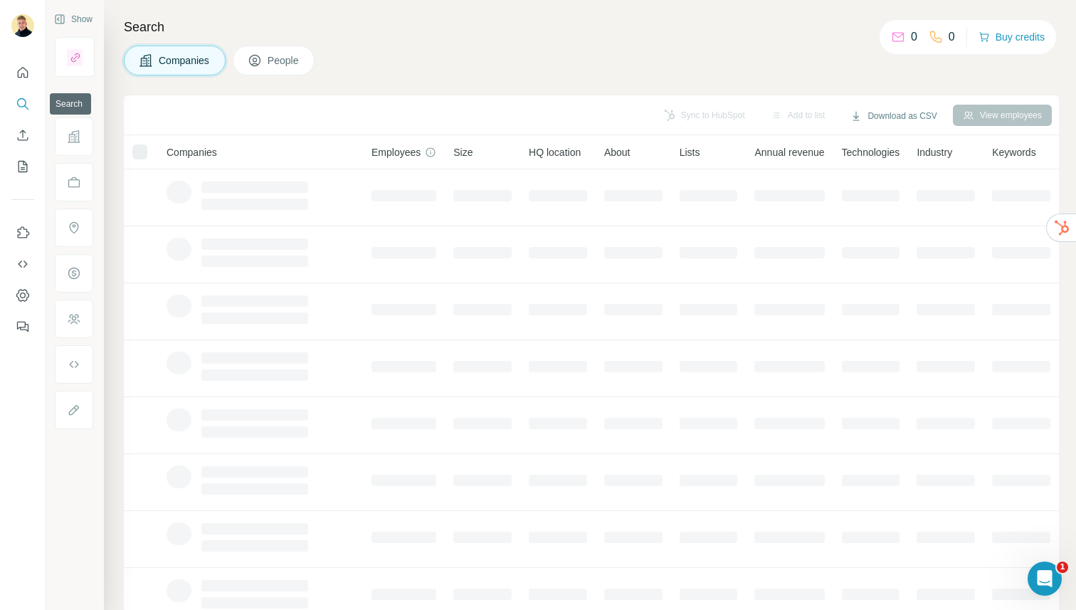  What do you see at coordinates (284, 60) in the screenshot?
I see `span: People` at bounding box center [284, 60].